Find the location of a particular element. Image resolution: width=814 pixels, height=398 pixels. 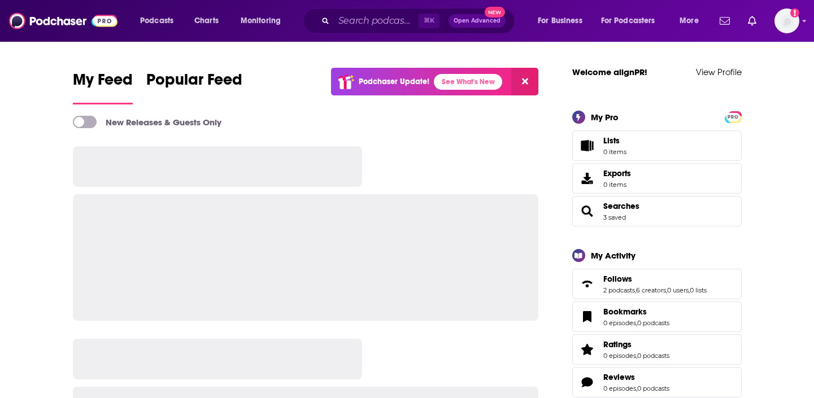

a: Charts is located at coordinates (206, 21).